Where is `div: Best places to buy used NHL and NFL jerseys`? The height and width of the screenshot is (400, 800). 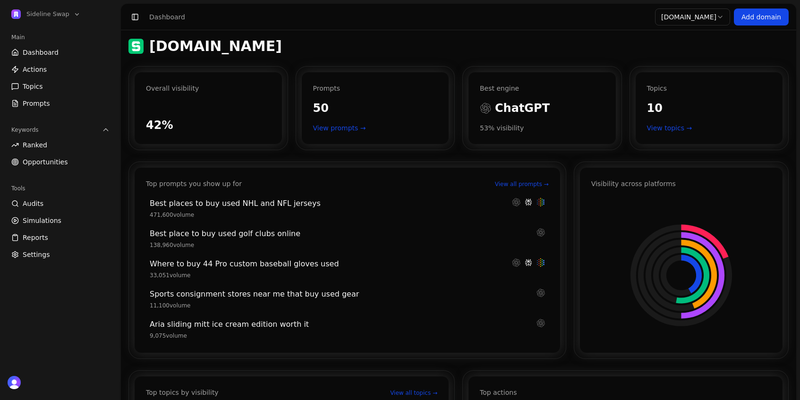
div: Best places to buy used NHL and NFL jerseys is located at coordinates (328, 204).